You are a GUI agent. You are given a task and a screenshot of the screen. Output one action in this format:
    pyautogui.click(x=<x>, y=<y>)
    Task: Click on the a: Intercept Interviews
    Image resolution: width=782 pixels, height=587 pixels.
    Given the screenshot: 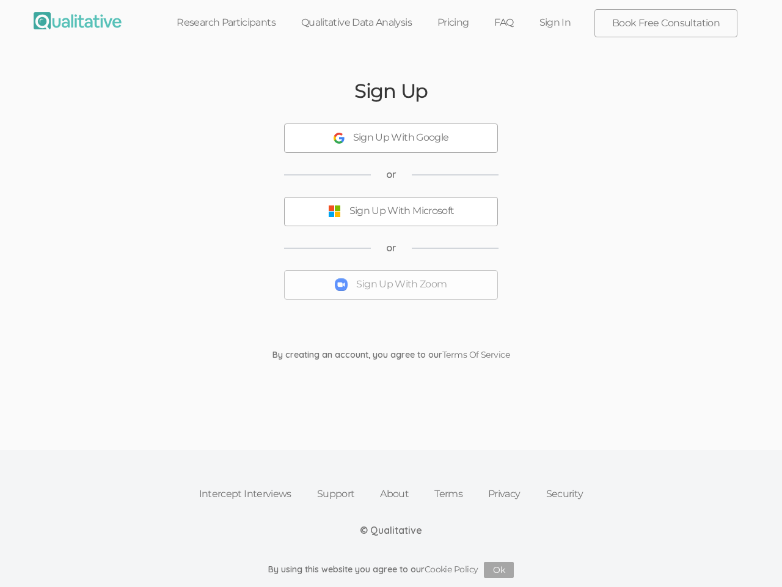 What is the action you would take?
    pyautogui.click(x=245, y=494)
    